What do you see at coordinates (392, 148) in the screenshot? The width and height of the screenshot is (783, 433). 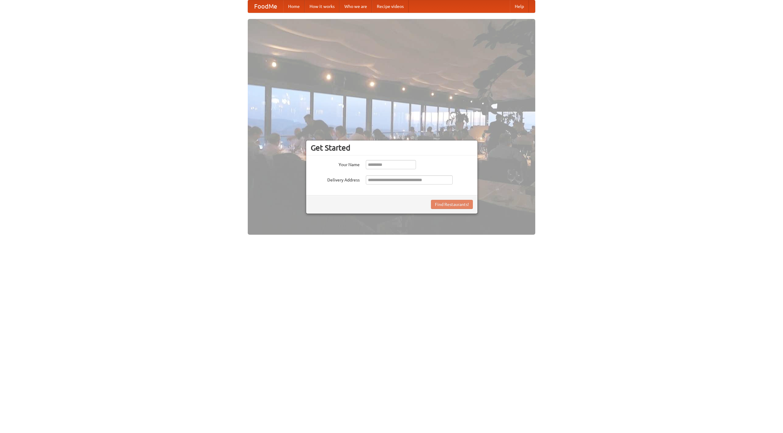 I see `h3: Get Started` at bounding box center [392, 148].